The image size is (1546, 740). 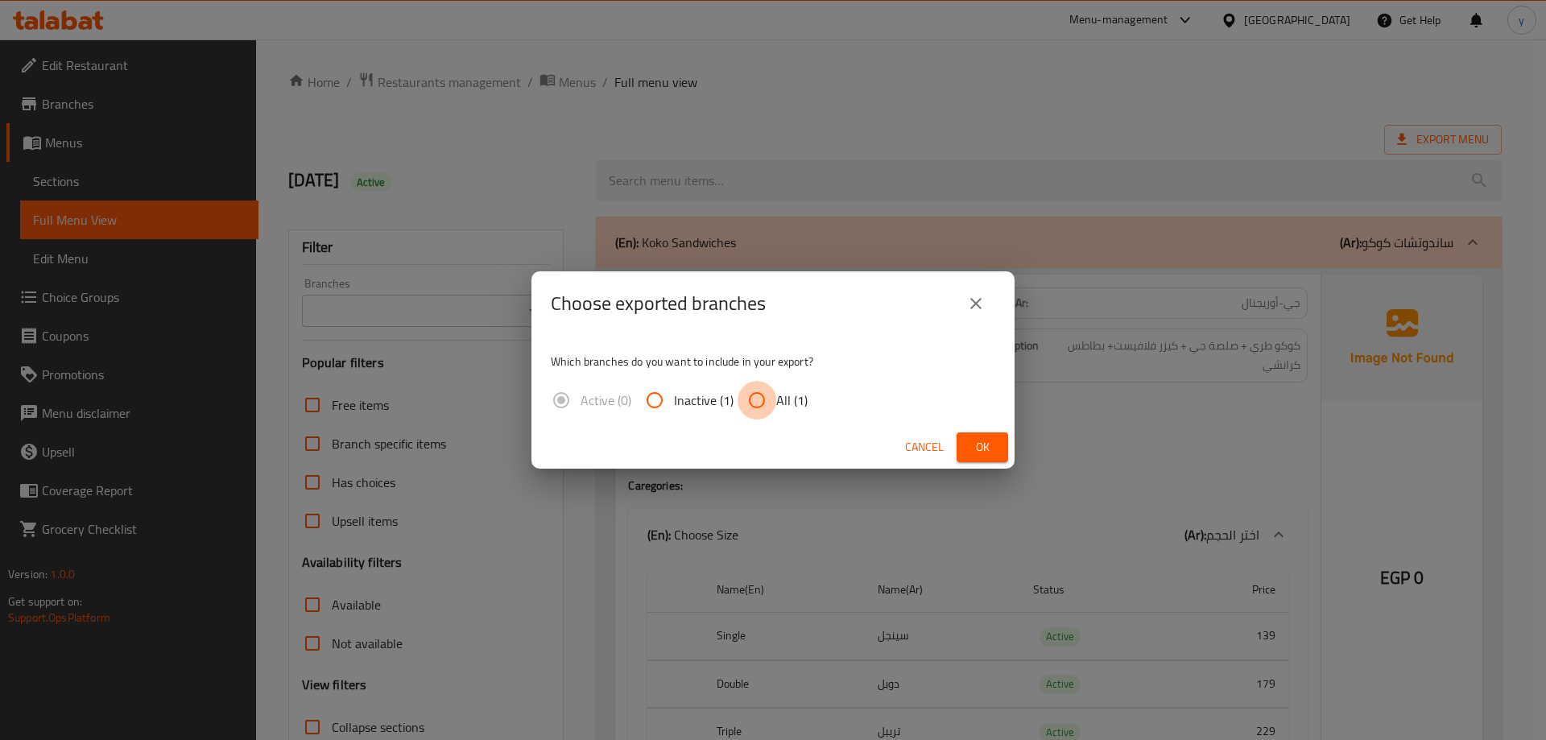 I want to click on button: close, so click(x=976, y=304).